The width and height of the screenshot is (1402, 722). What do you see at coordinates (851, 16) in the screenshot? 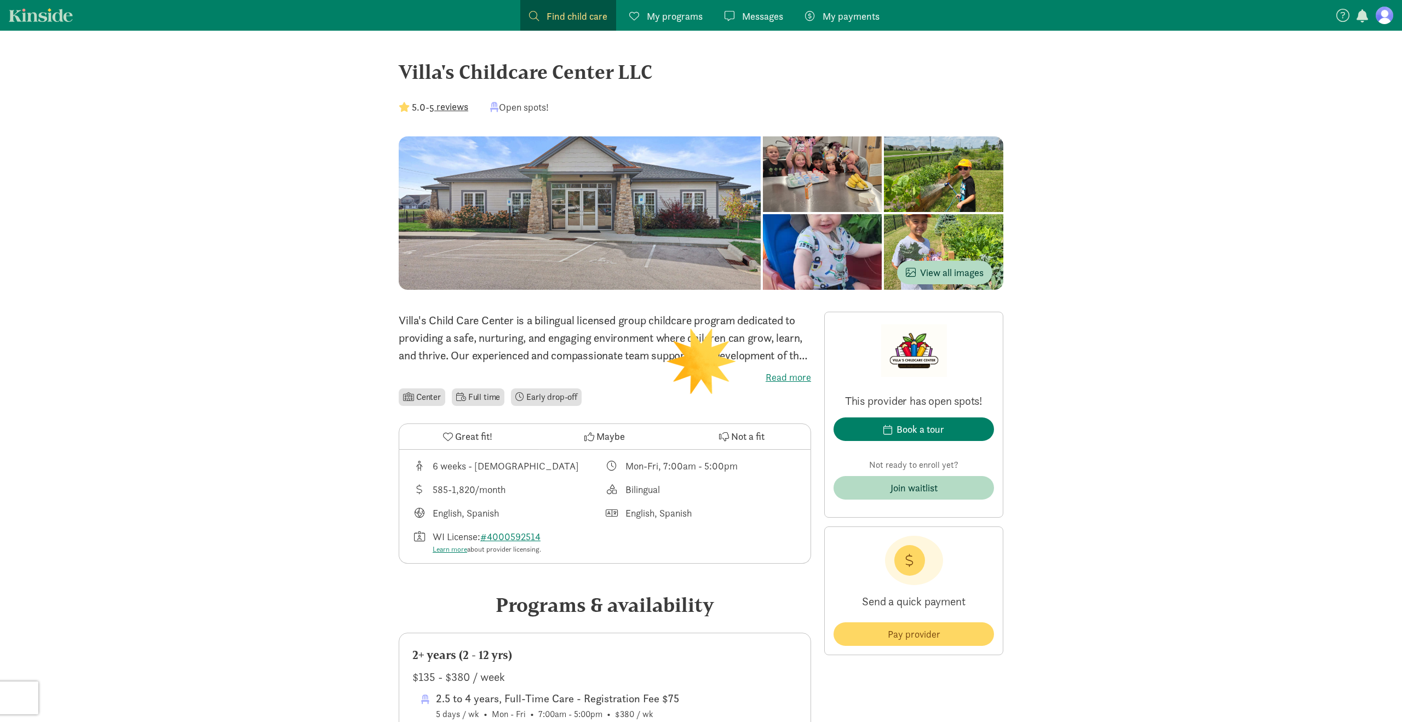
I see `span: My payments` at bounding box center [851, 16].